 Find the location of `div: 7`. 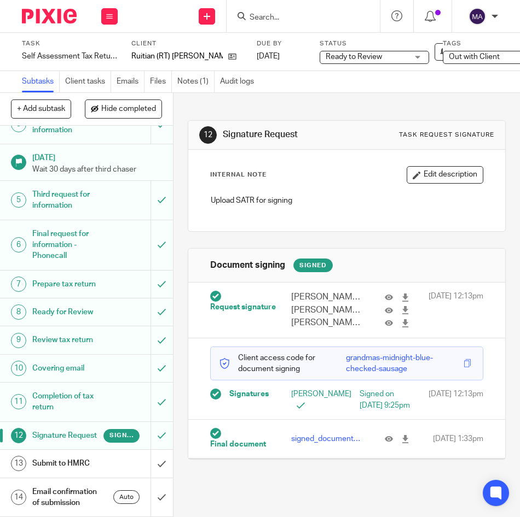

div: 7 is located at coordinates (19, 284).